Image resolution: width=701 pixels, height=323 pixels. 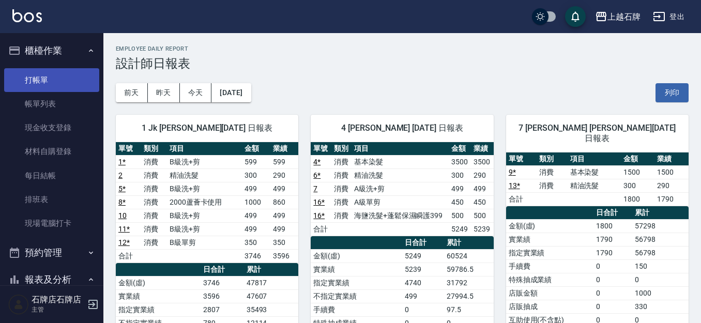 What do you see at coordinates (660, 306) in the screenshot?
I see `td: 330` at bounding box center [660, 306].